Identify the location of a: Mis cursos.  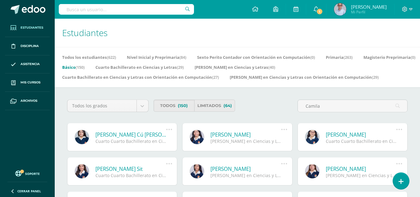
(27, 82).